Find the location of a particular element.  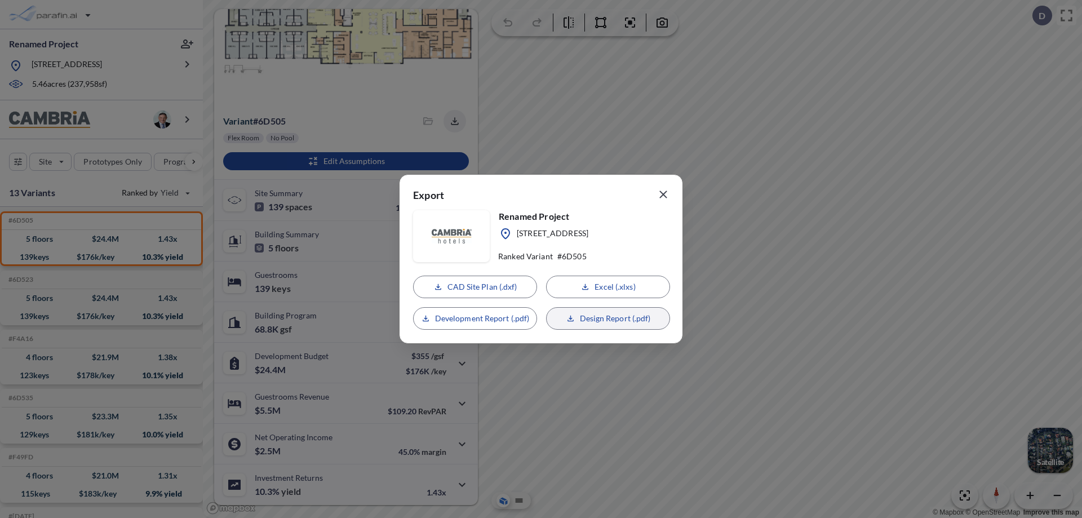

img: floorplanBranLogoPlug is located at coordinates (451, 236).